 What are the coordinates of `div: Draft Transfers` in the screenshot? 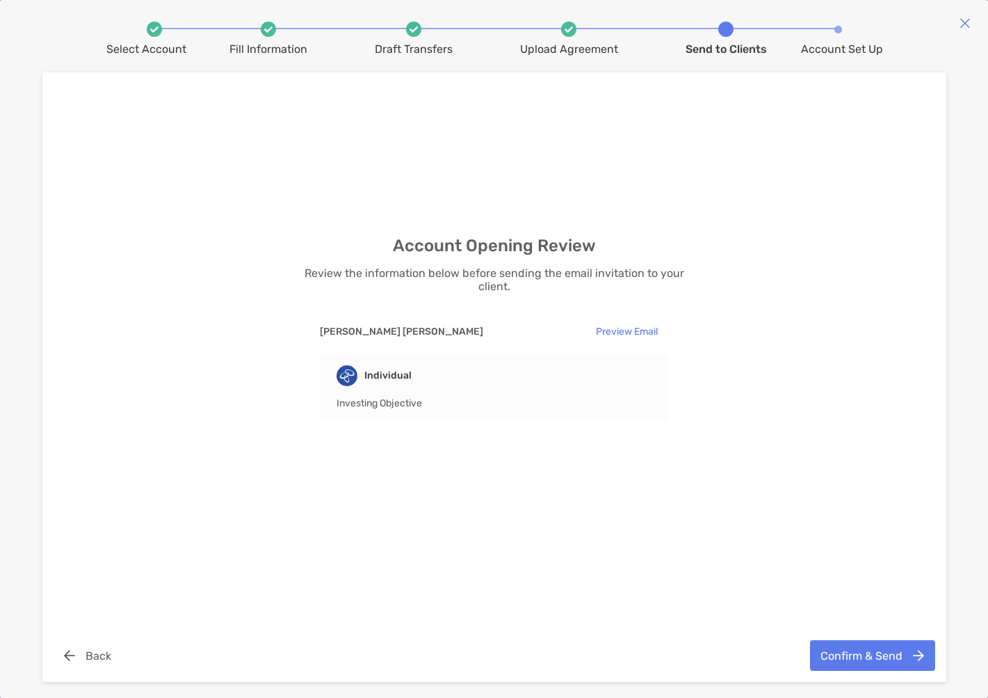 It's located at (414, 49).